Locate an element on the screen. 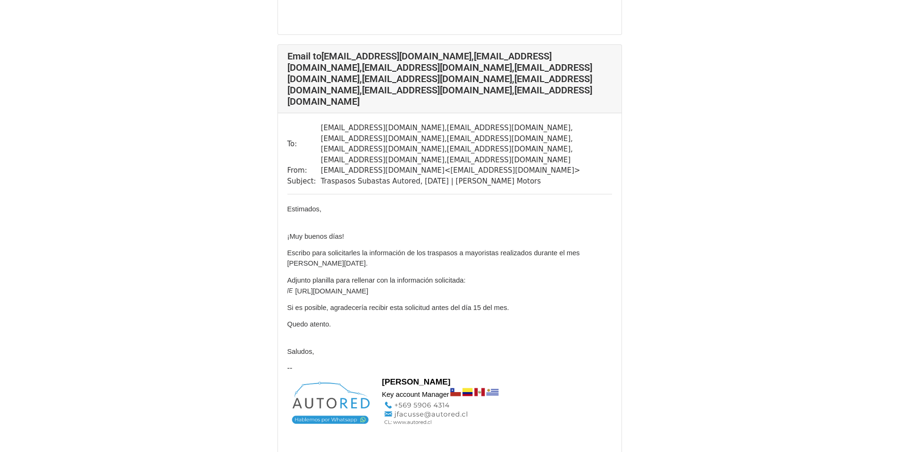 The image size is (899, 452). img: AD_4nXdCKHf_N7X4YBIh93SkrHoe40CVUB1US2tahgqR8Mnuss3LADfIKosWcwjS4eDK99RNm25goa0bV_IONDrTc0NLKMMmU... is located at coordinates (330, 419).